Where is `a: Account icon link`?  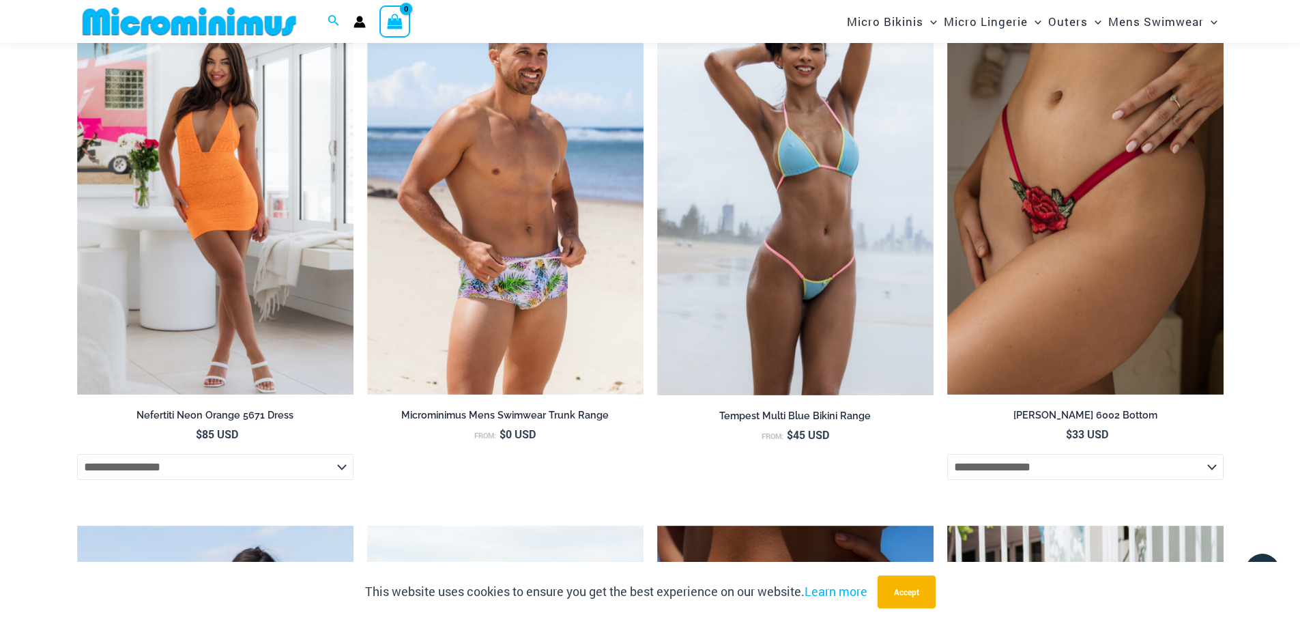
a: Account icon link is located at coordinates (360, 22).